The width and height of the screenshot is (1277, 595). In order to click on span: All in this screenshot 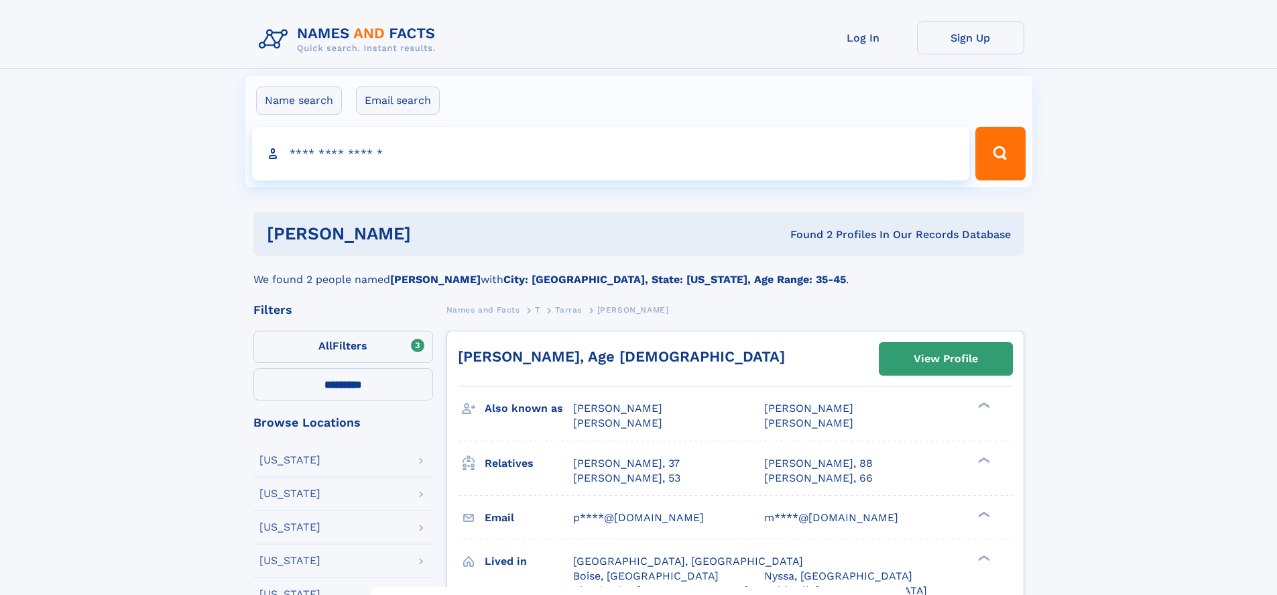, I will do `click(325, 345)`.